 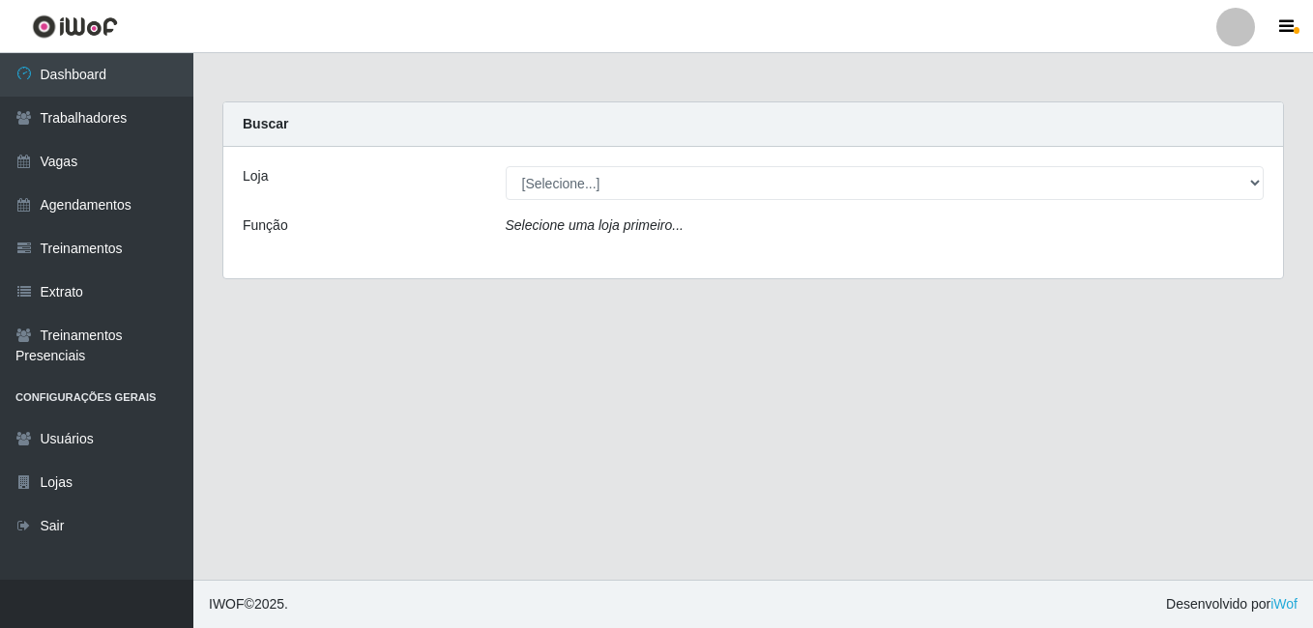 What do you see at coordinates (265, 225) in the screenshot?
I see `label: Função` at bounding box center [265, 225].